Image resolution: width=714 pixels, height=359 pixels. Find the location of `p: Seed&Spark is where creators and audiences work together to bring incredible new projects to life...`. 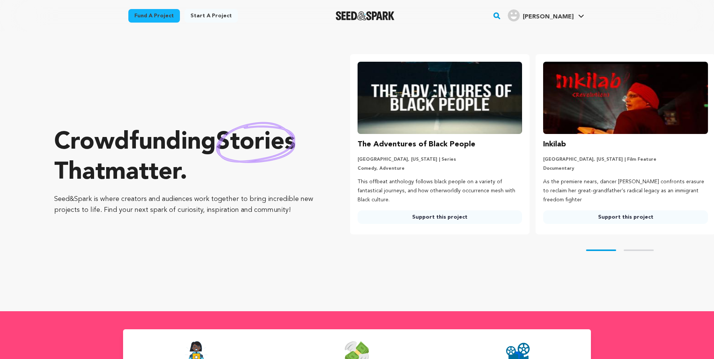

p: Seed&Spark is where creators and audiences work together to bring incredible new projects to life... is located at coordinates (187, 205).